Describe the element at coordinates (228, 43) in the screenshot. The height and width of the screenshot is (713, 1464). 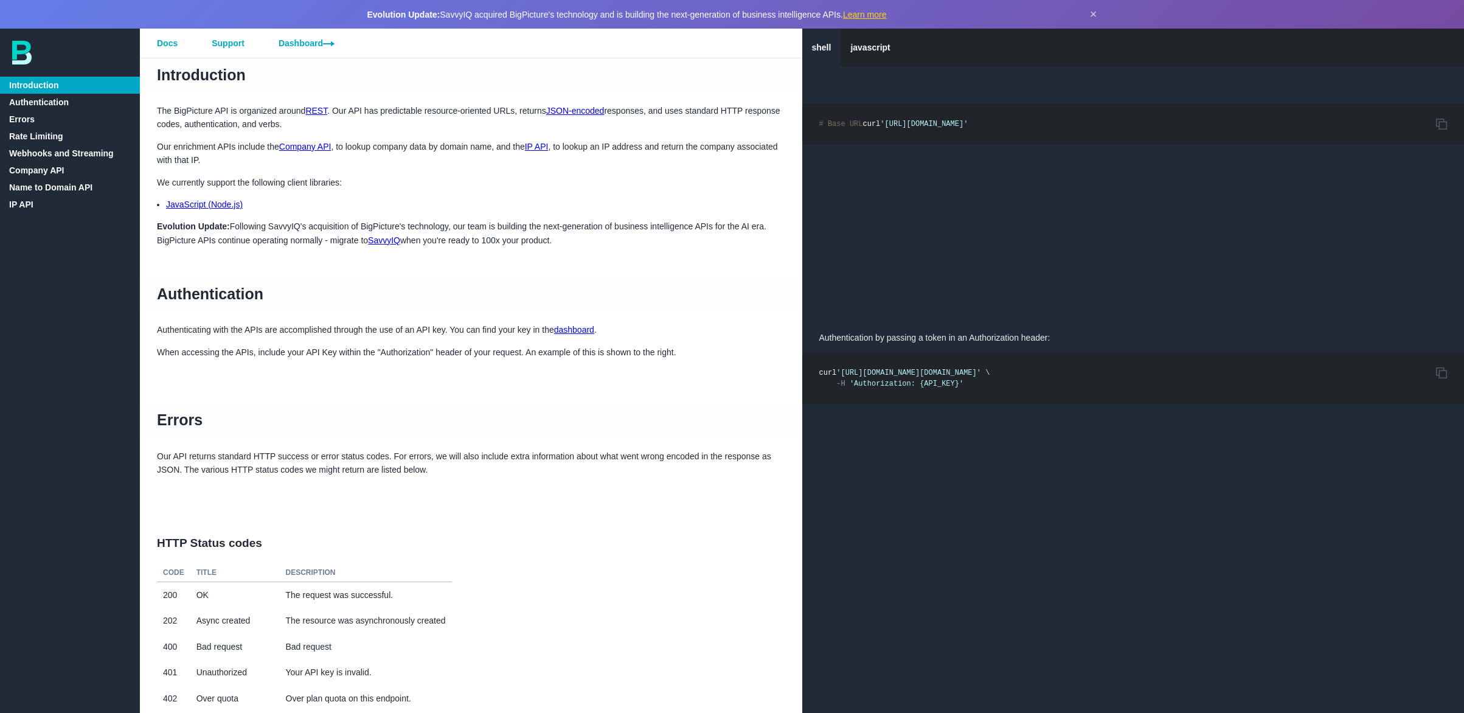
I see `a: Support` at that location.